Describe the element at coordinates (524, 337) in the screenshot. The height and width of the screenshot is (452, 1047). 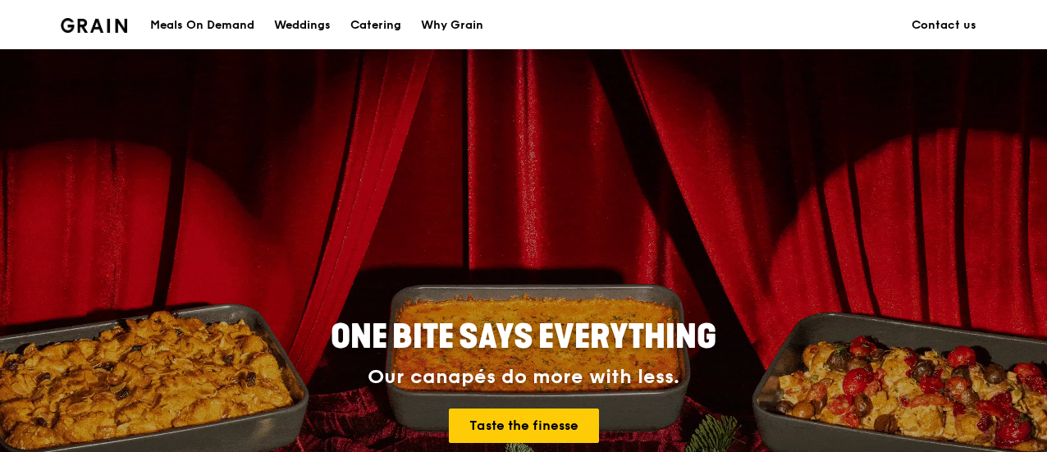
I see `span: ONE BITE SAYS EVERYTHING` at that location.